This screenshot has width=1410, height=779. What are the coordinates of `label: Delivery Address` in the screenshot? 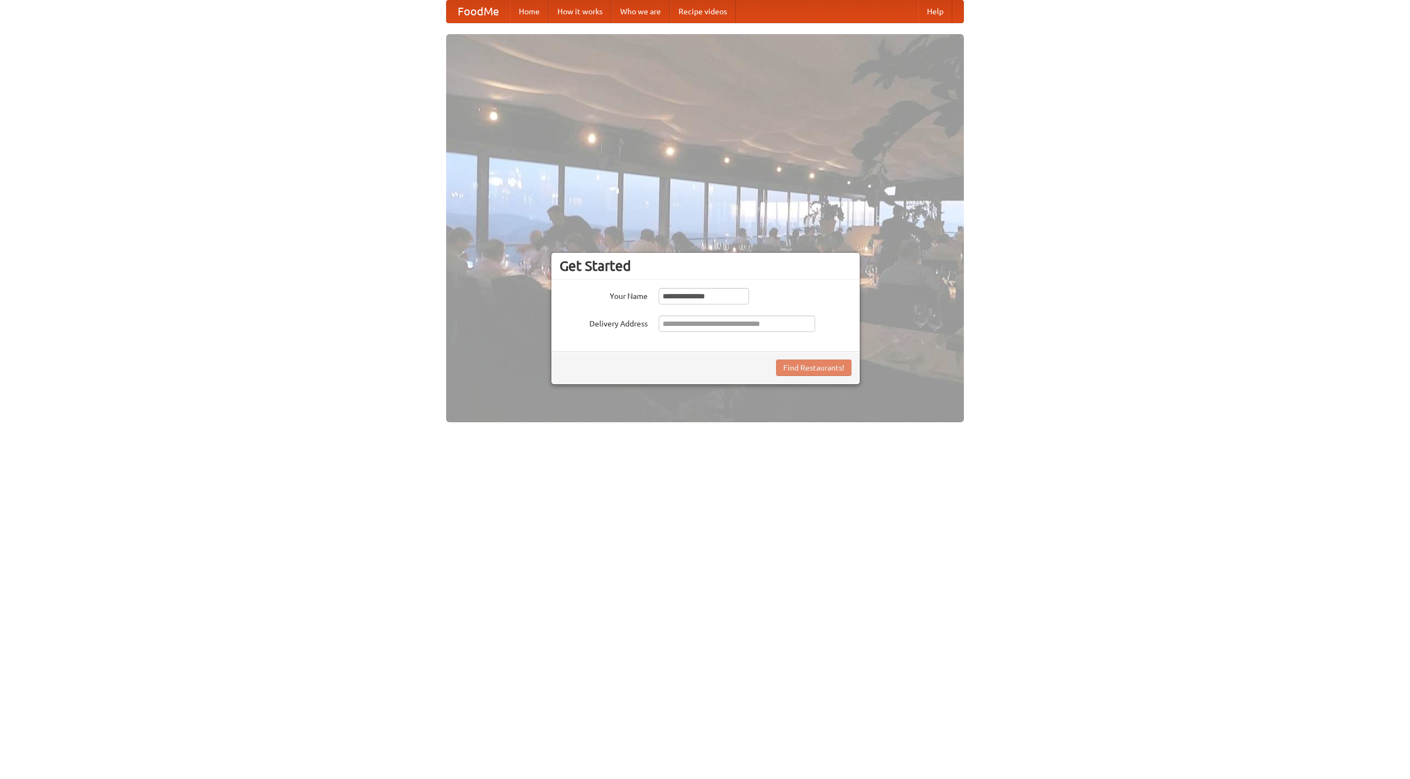 It's located at (604, 322).